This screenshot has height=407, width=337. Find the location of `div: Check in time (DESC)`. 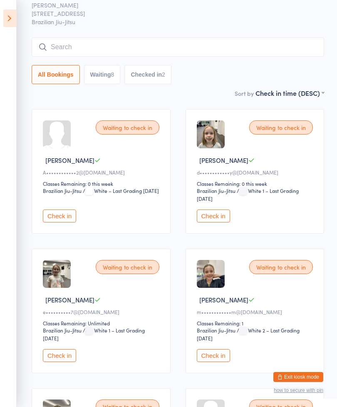

div: Check in time (DESC) is located at coordinates (290, 93).